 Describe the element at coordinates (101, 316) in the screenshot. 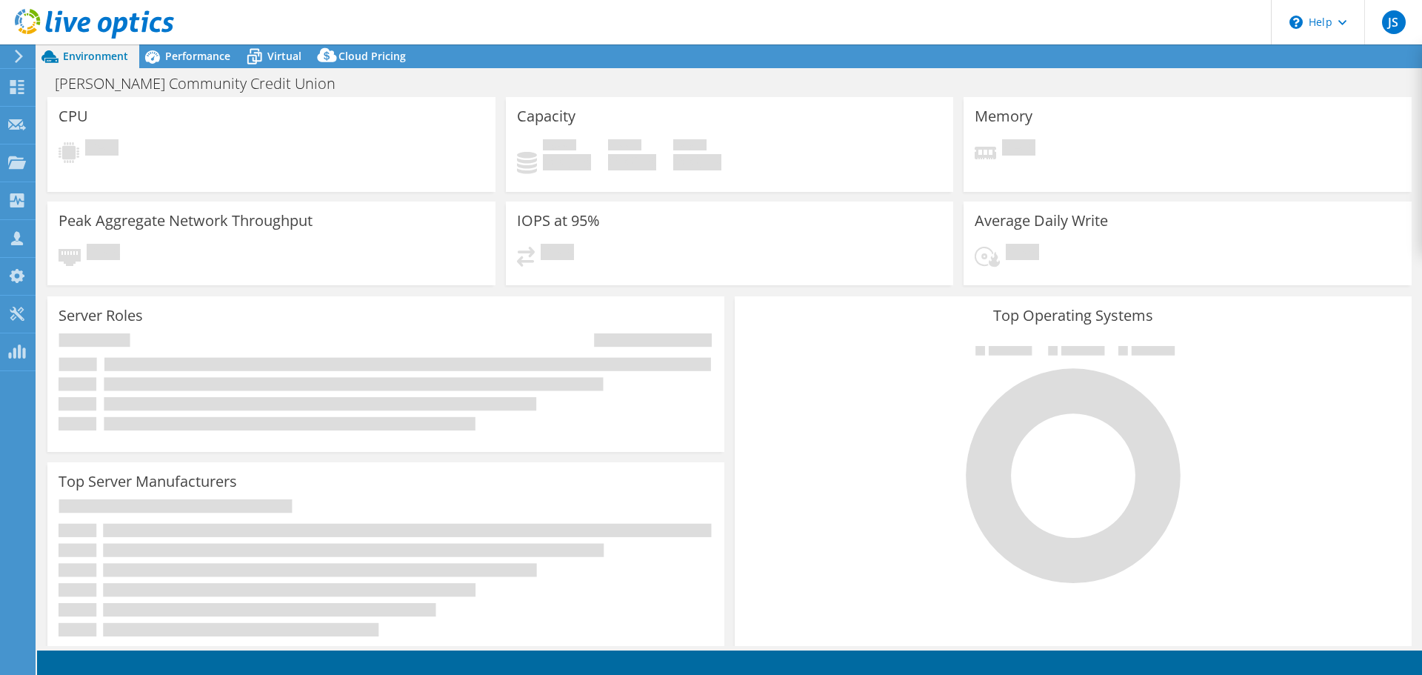

I see `h3: Server Roles` at that location.